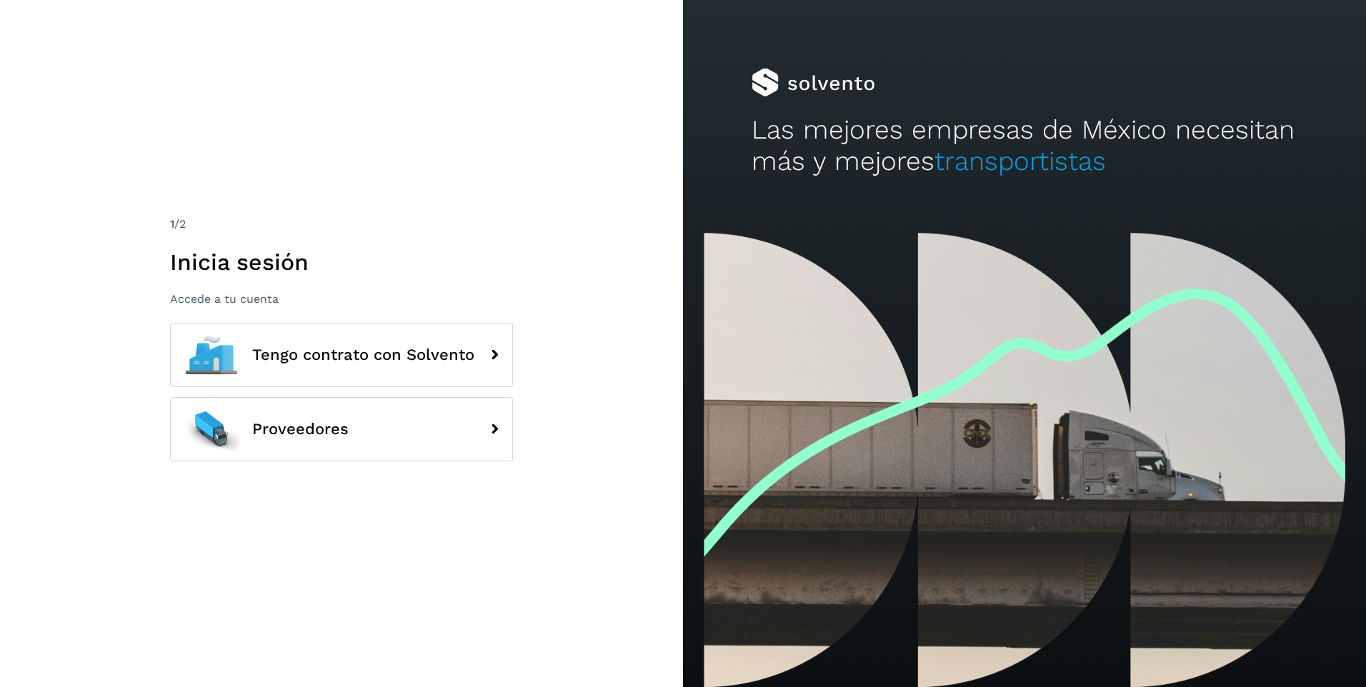 Image resolution: width=1366 pixels, height=687 pixels. Describe the element at coordinates (300, 429) in the screenshot. I see `span: Proveedores` at that location.